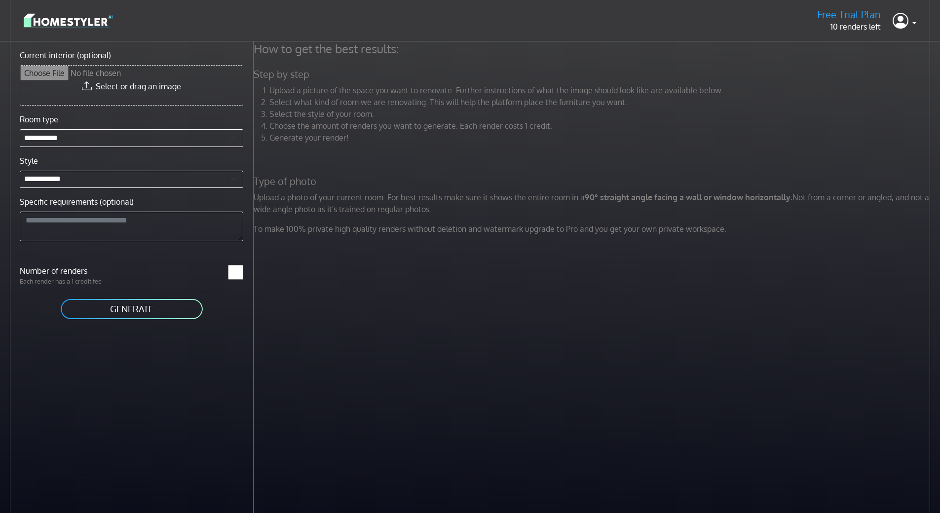 The image size is (940, 513). What do you see at coordinates (39, 119) in the screenshot?
I see `label: Room type` at bounding box center [39, 119].